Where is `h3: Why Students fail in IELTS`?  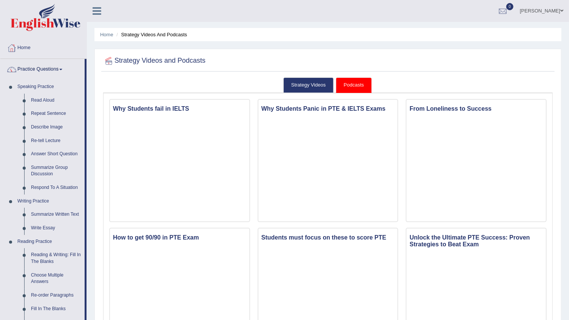 h3: Why Students fail in IELTS is located at coordinates (180, 109).